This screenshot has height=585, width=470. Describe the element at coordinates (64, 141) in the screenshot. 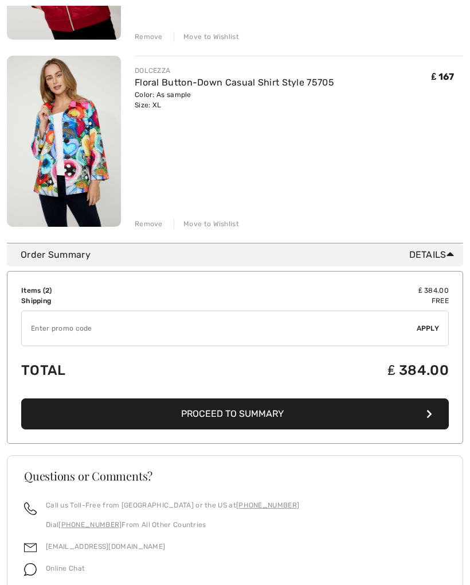

I see `img: Floral Button-Down Casual Shirt Style 75705` at that location.